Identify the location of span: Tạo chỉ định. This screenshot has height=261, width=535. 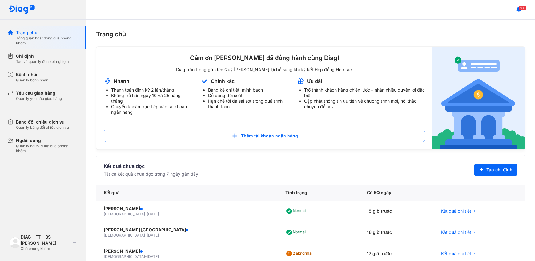
(499, 170).